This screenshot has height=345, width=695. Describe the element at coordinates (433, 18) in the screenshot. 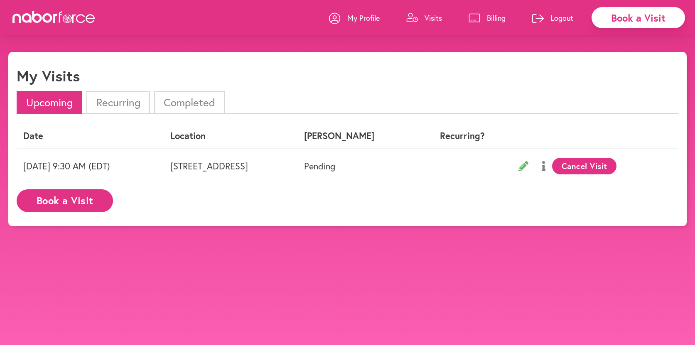

I see `p: Visits` at that location.